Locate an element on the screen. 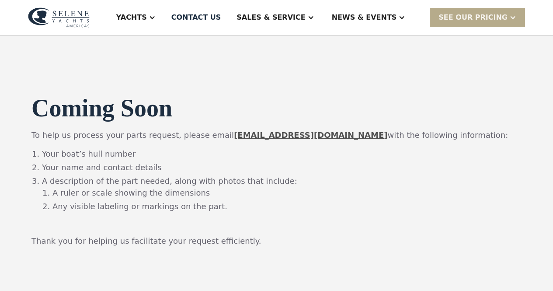 The height and width of the screenshot is (291, 553). div: News & EVENTS is located at coordinates (364, 17).